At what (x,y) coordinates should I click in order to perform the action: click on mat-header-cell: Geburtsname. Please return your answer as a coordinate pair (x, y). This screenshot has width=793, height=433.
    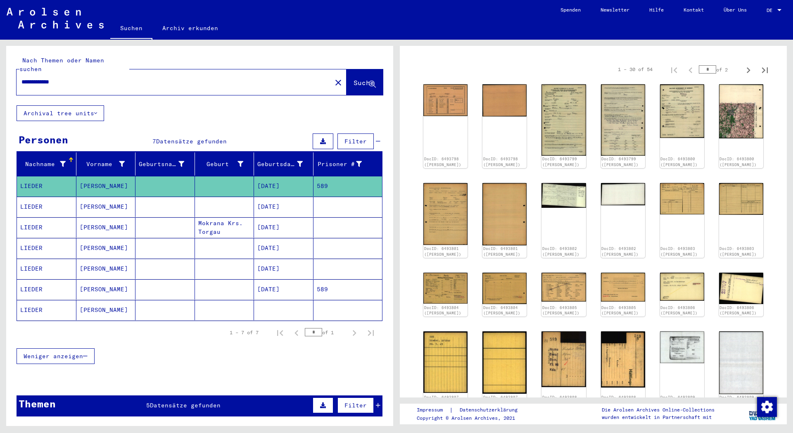
    Looking at the image, I should click on (165, 164).